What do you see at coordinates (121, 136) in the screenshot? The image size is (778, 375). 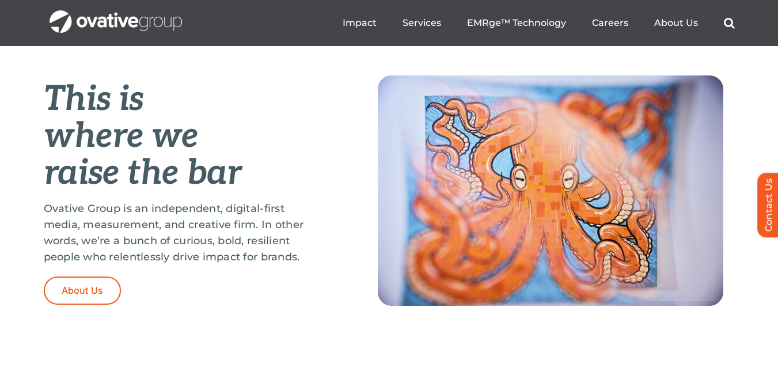 I see `em: where we` at bounding box center [121, 136].